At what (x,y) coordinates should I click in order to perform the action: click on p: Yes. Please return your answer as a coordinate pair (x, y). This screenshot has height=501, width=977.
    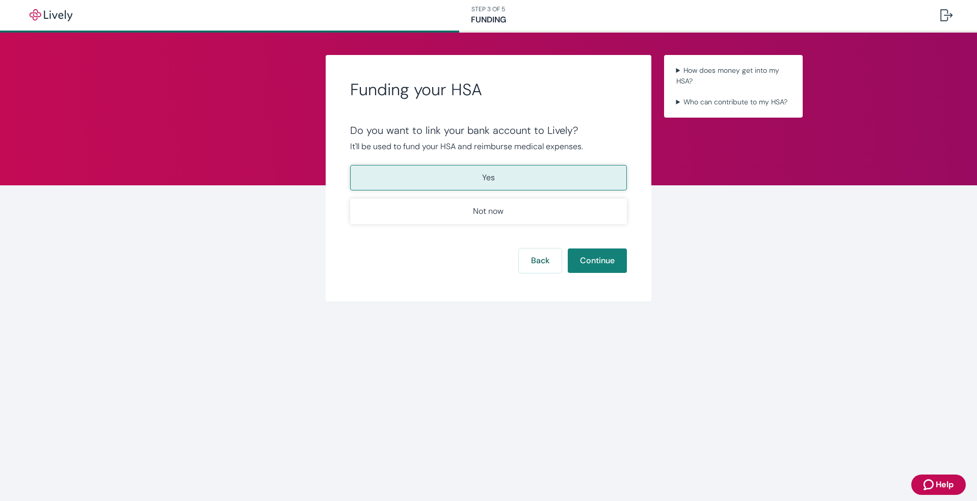
    Looking at the image, I should click on (488, 178).